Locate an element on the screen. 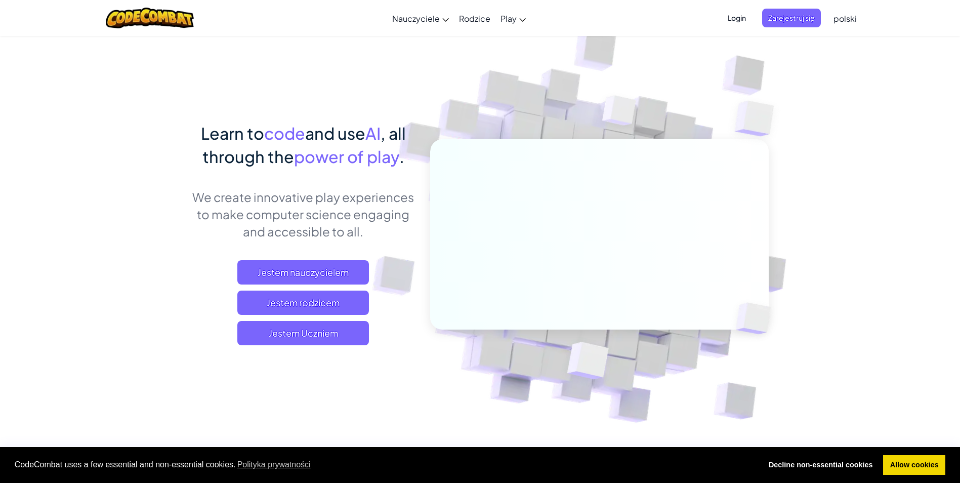 The image size is (960, 483). a: CodeCombat logo is located at coordinates (150, 18).